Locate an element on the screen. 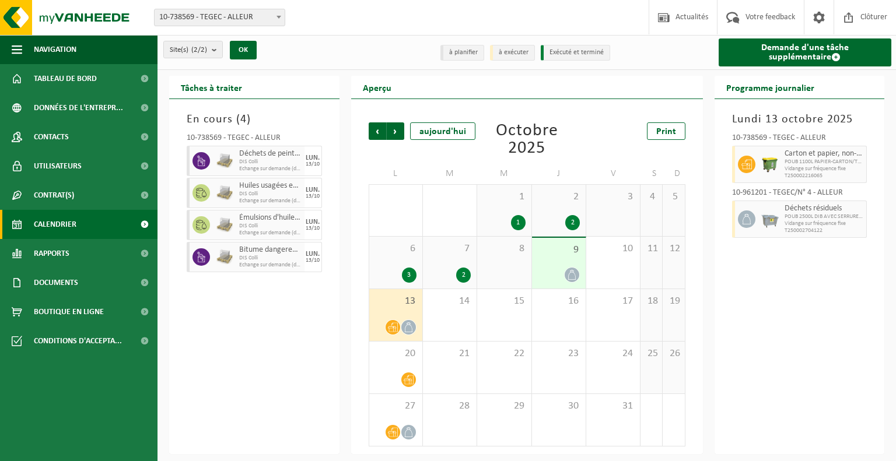 The width and height of the screenshot is (896, 461). span: Déchets de peinture en petits emballages is located at coordinates (270, 154).